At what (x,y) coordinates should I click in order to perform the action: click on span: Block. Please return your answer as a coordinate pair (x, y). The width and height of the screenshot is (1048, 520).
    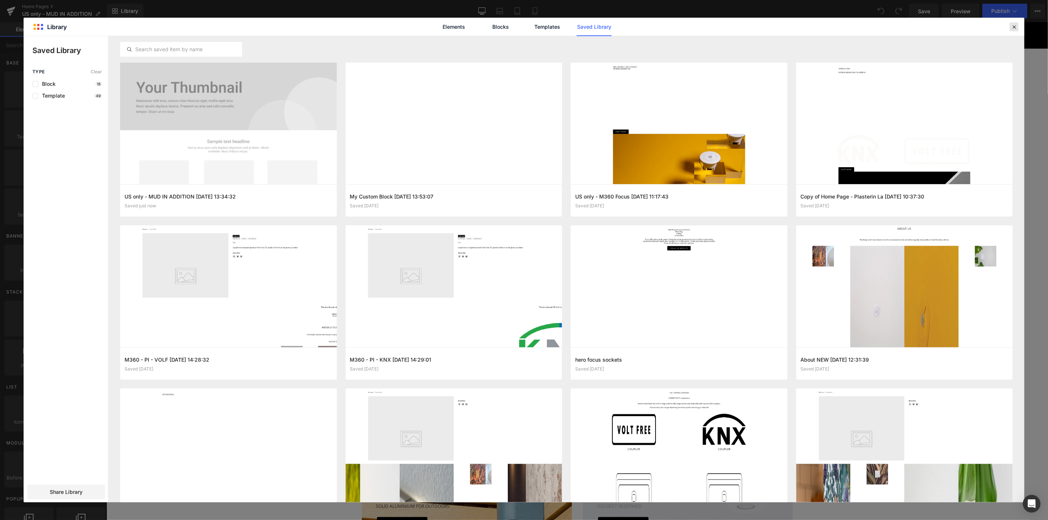
    Looking at the image, I should click on (47, 84).